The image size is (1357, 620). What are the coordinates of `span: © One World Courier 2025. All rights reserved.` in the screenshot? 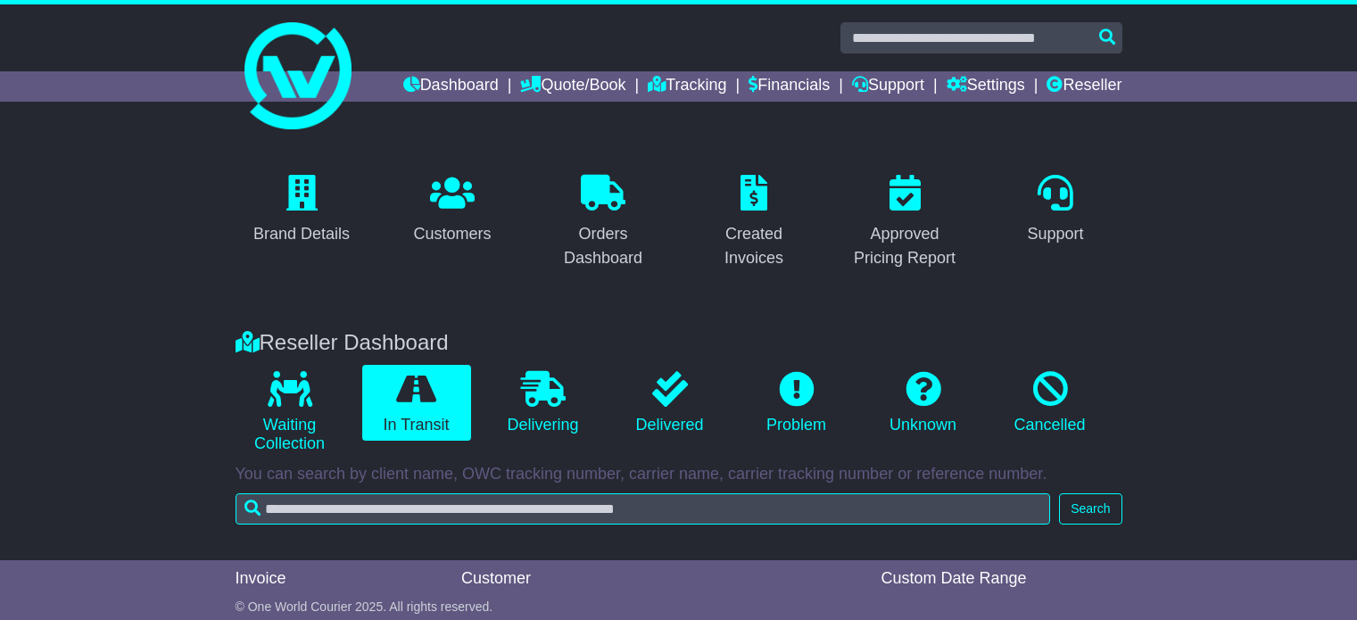 It's located at (364, 607).